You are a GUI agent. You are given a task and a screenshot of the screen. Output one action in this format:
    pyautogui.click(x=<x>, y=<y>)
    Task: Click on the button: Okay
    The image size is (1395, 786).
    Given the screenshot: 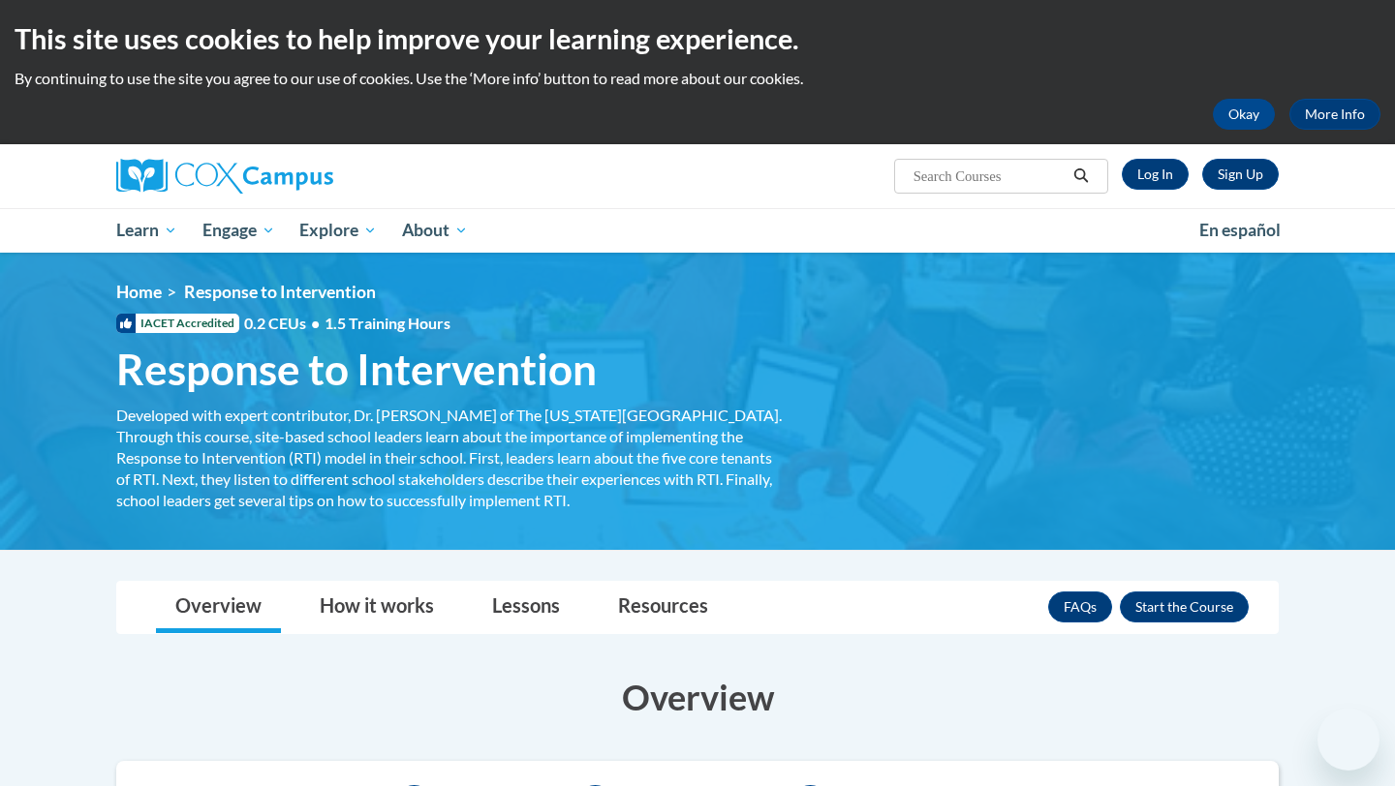 What is the action you would take?
    pyautogui.click(x=1244, y=114)
    